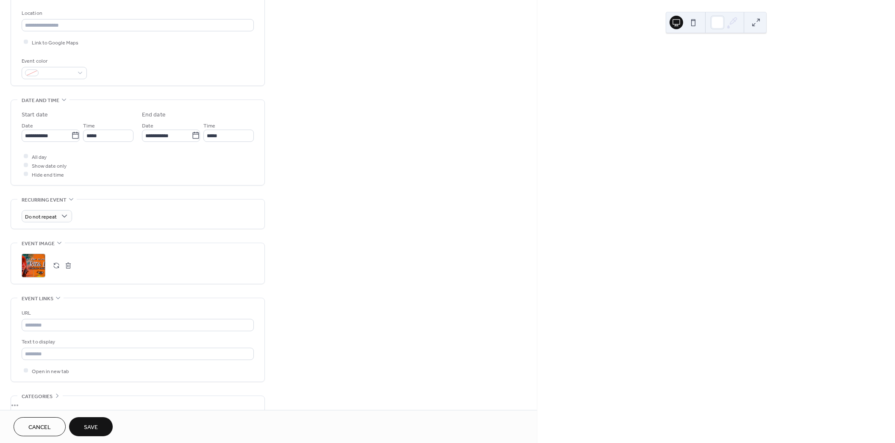 The image size is (895, 443). Describe the element at coordinates (39, 427) in the screenshot. I see `span: Cancel` at that location.